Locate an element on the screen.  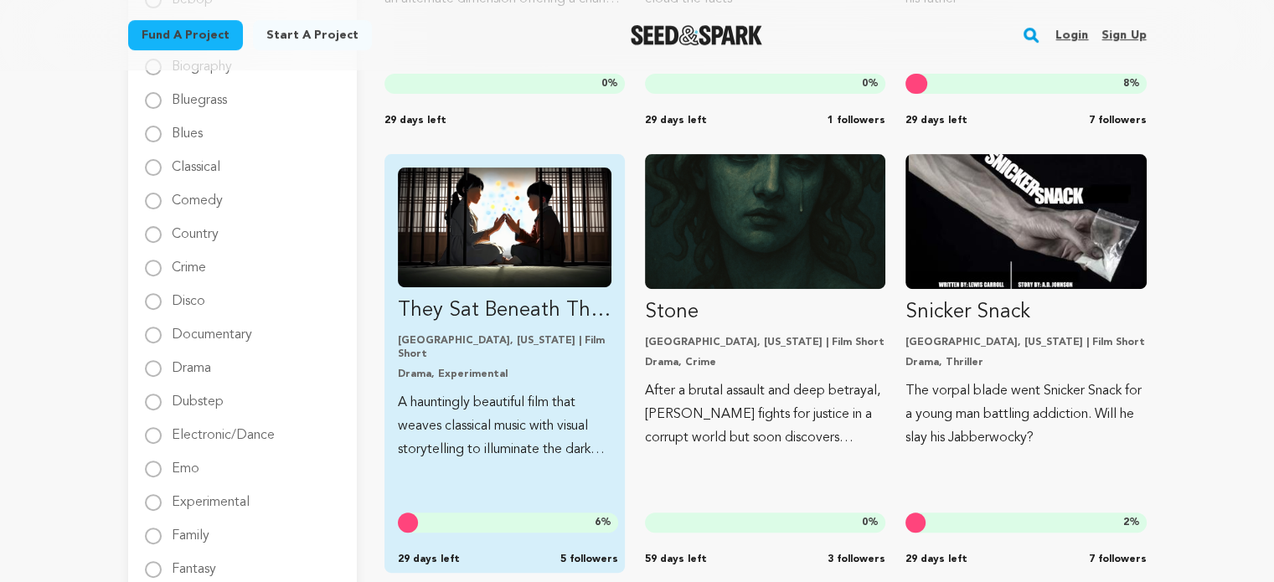
span: 3 followers is located at coordinates (856, 559).